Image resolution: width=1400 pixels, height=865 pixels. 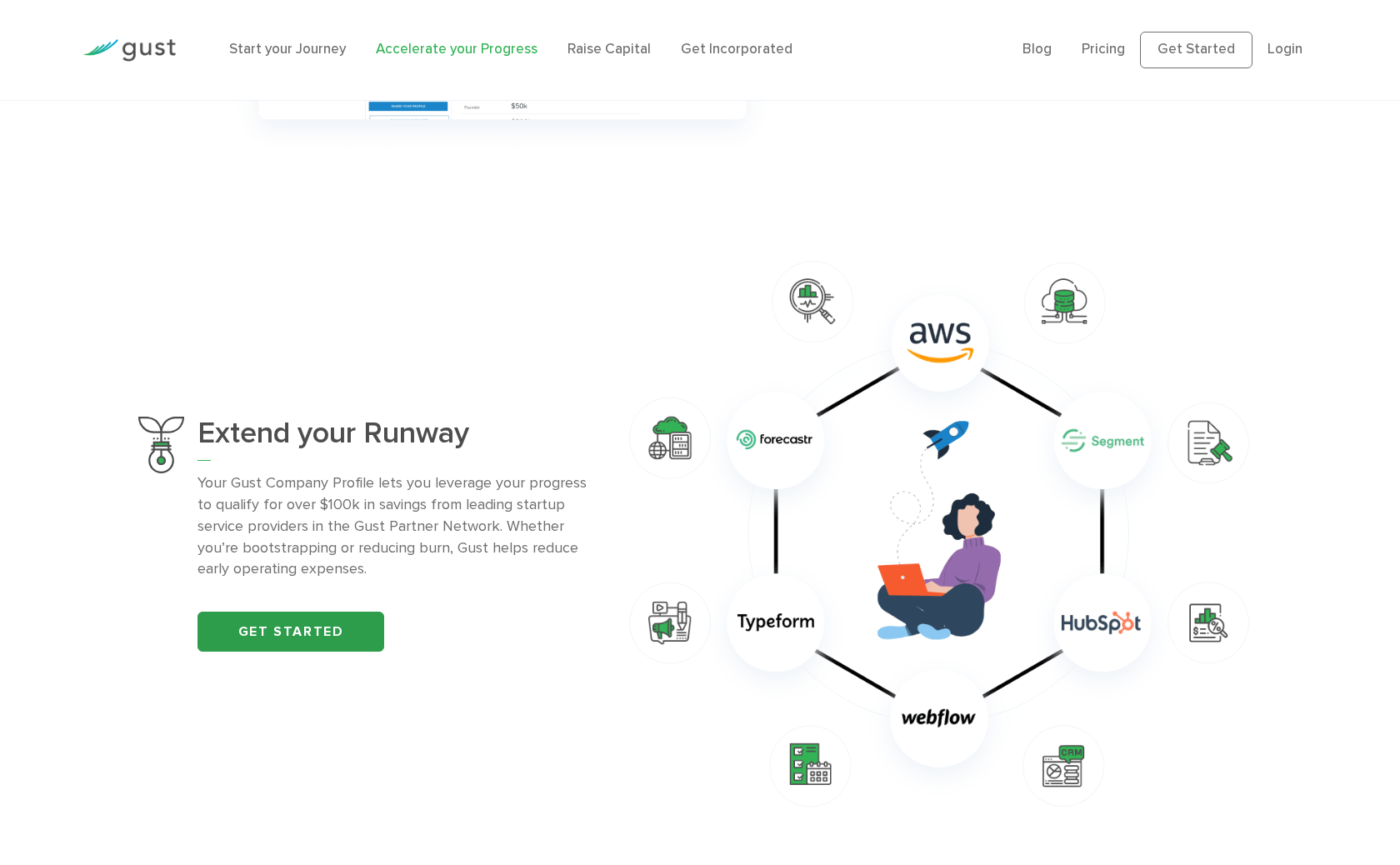 I want to click on a: Get Incorporated, so click(x=736, y=49).